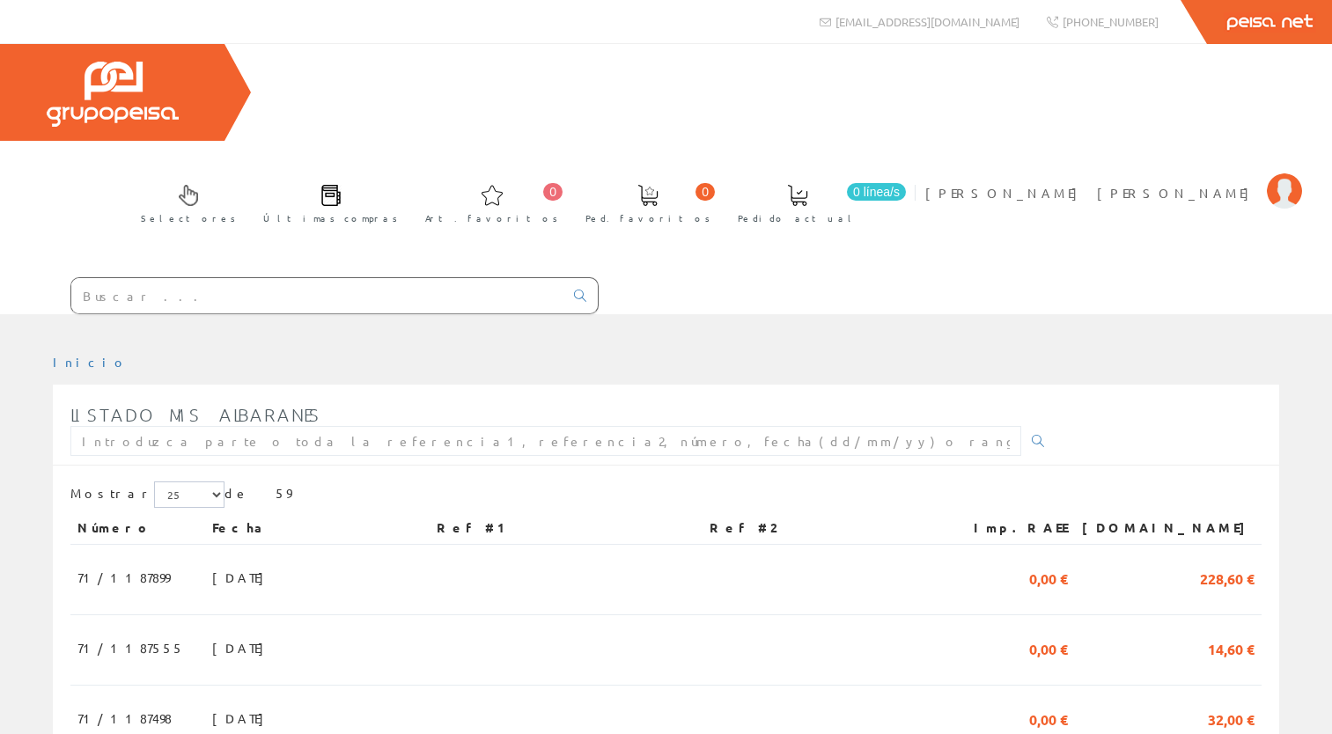  Describe the element at coordinates (648, 218) in the screenshot. I see `span: Ped. favoritos` at that location.